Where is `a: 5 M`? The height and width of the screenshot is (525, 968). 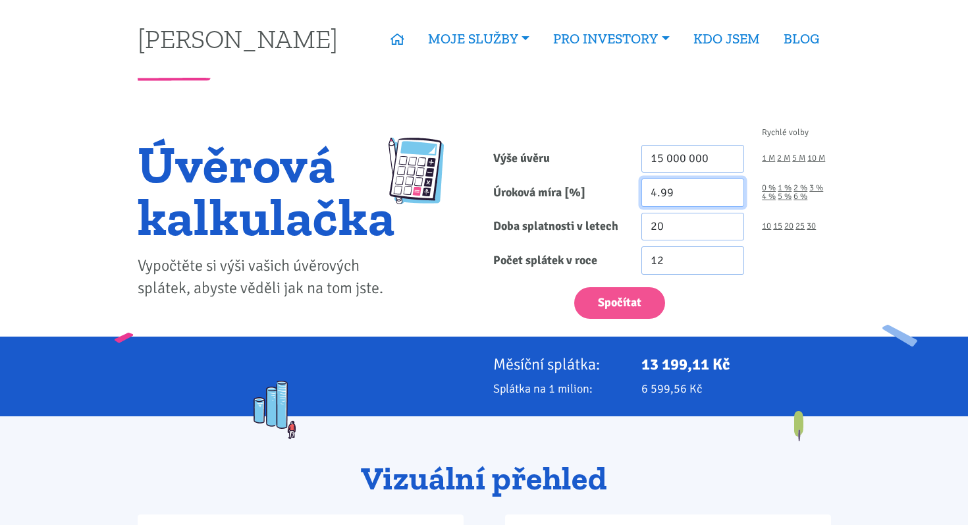 a: 5 M is located at coordinates (798, 158).